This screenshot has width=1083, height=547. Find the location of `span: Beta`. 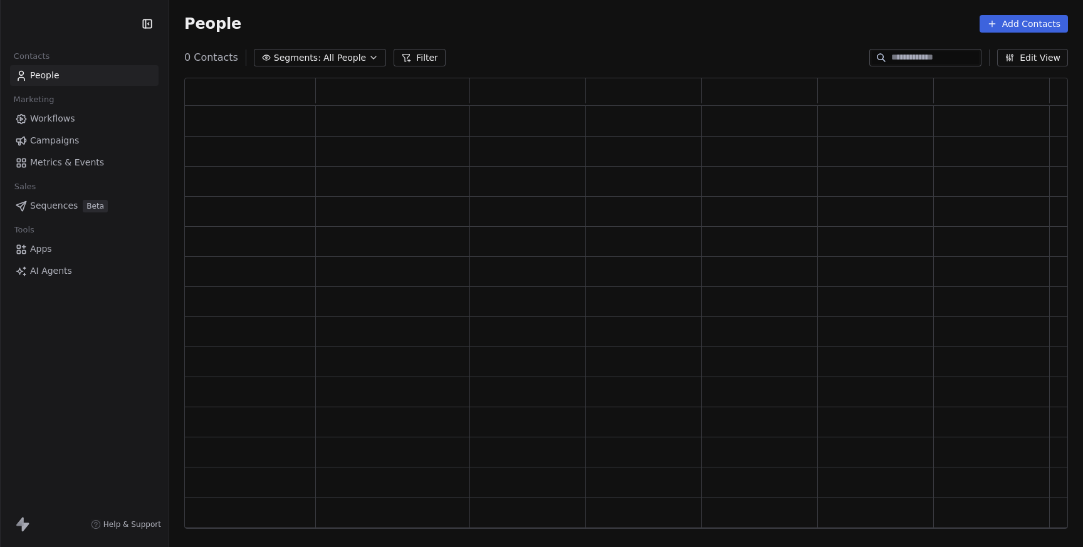

span: Beta is located at coordinates (95, 206).